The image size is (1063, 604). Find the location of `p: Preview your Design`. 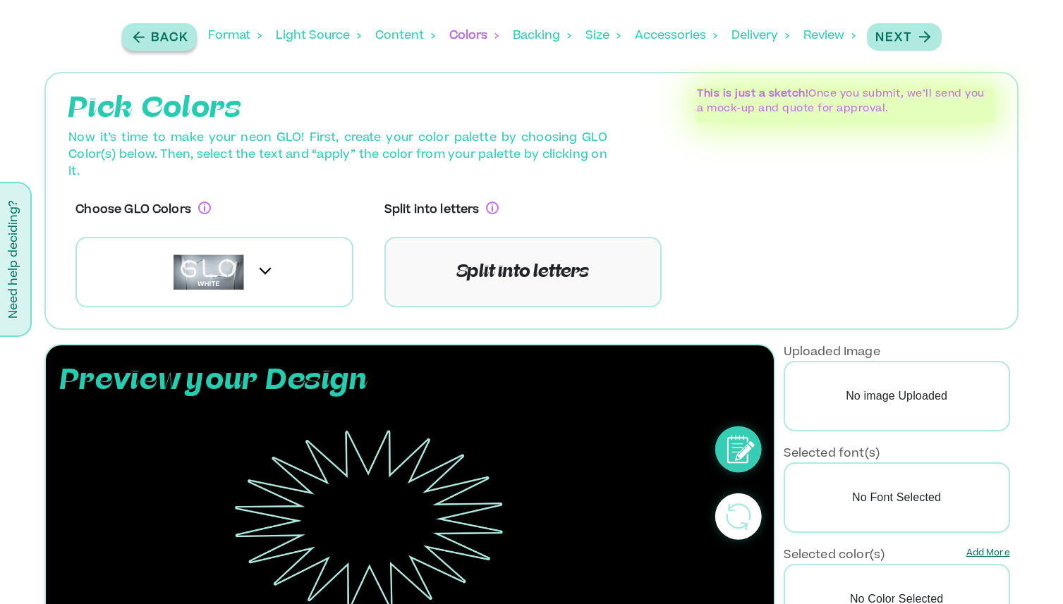

p: Preview your Design is located at coordinates (214, 381).